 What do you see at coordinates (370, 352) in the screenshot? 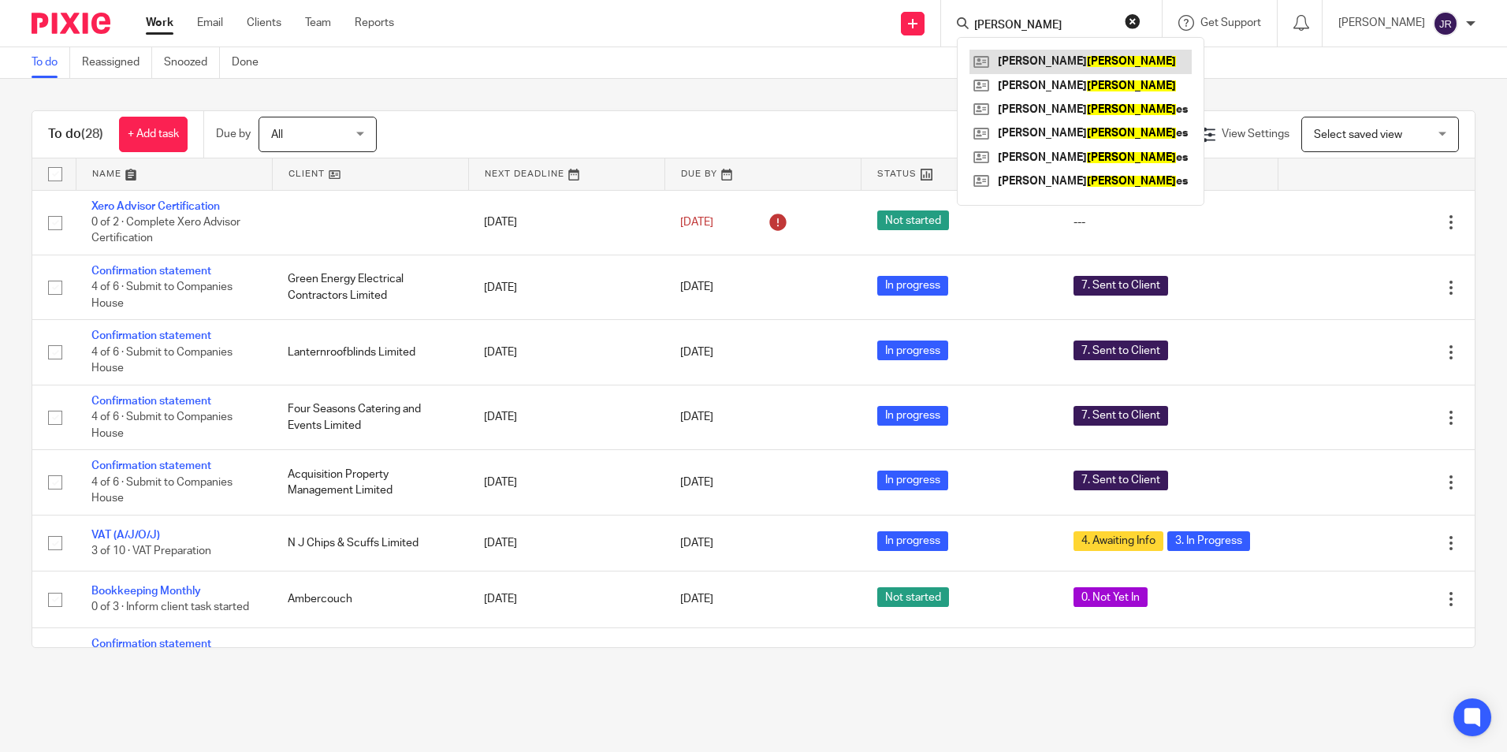
I see `td: Lanternroofblinds Limited` at bounding box center [370, 352].